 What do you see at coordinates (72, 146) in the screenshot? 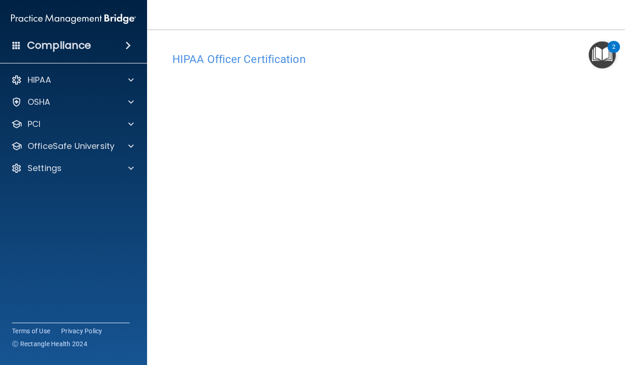
I see `a: OfficeSafe University` at bounding box center [72, 146].